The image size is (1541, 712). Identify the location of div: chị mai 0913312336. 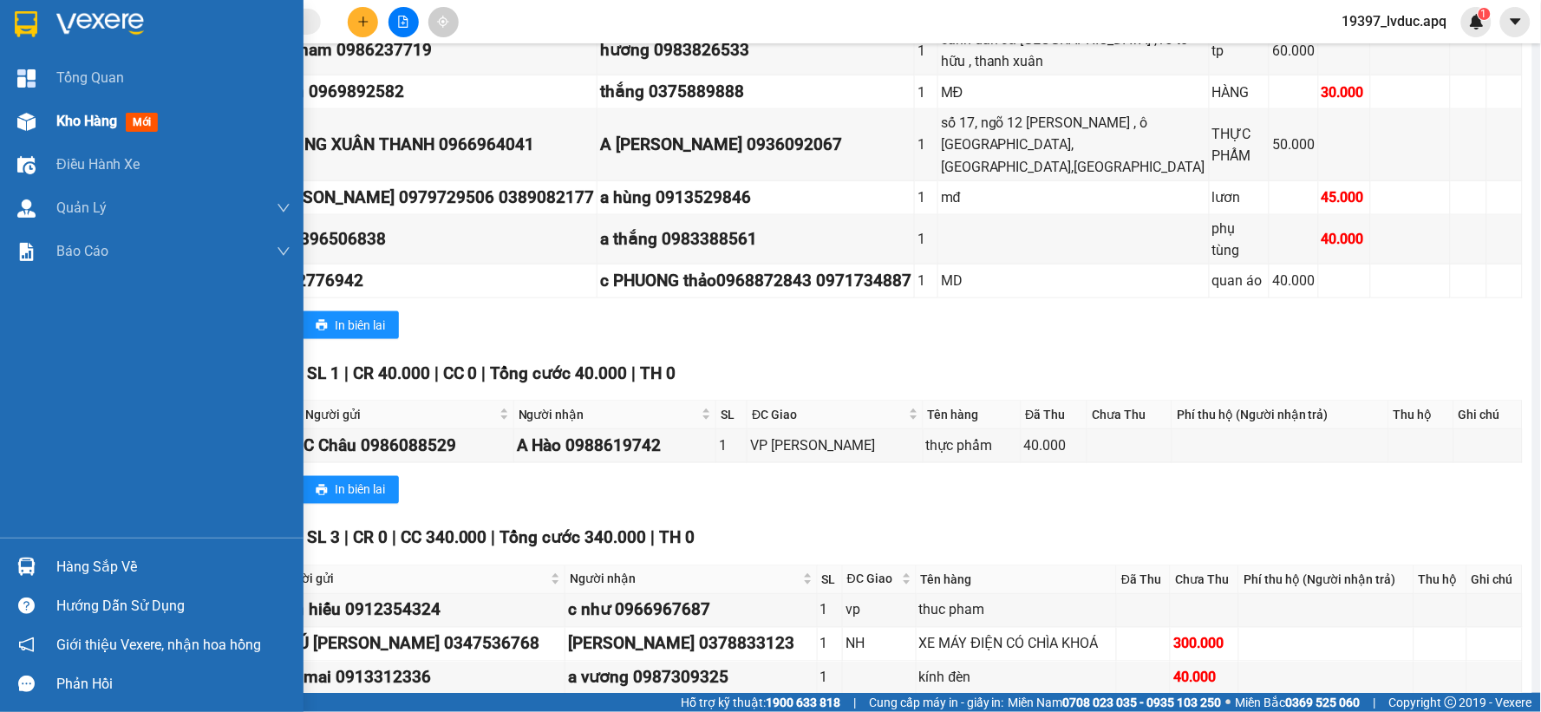
(419, 678).